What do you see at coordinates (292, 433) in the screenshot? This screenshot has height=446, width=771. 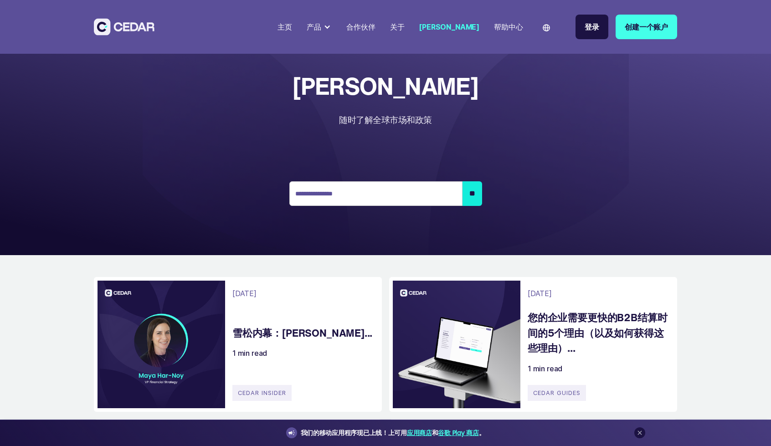 I see `img: announcement` at bounding box center [292, 433].